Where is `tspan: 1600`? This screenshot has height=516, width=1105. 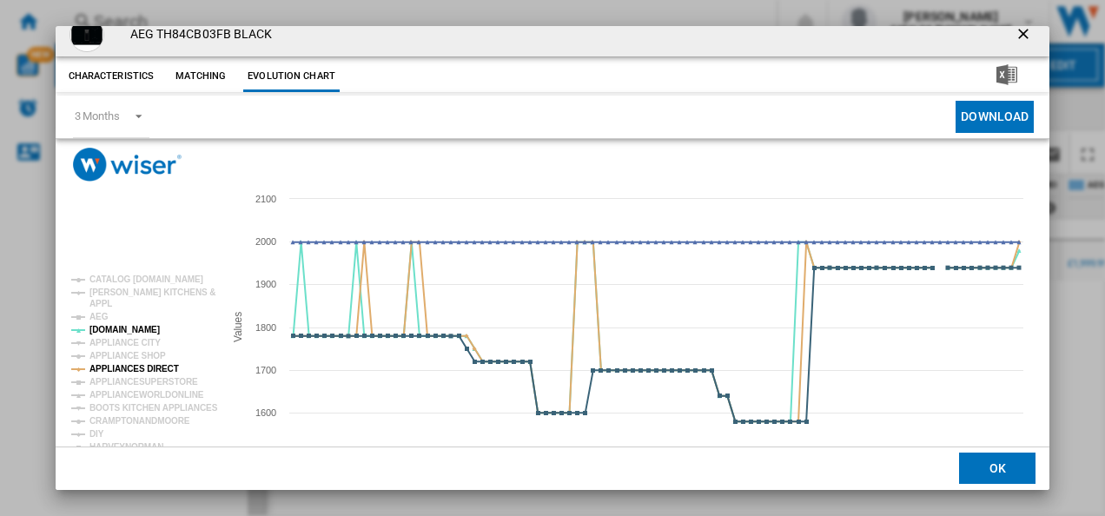
tspan: 1600 is located at coordinates (266, 412).